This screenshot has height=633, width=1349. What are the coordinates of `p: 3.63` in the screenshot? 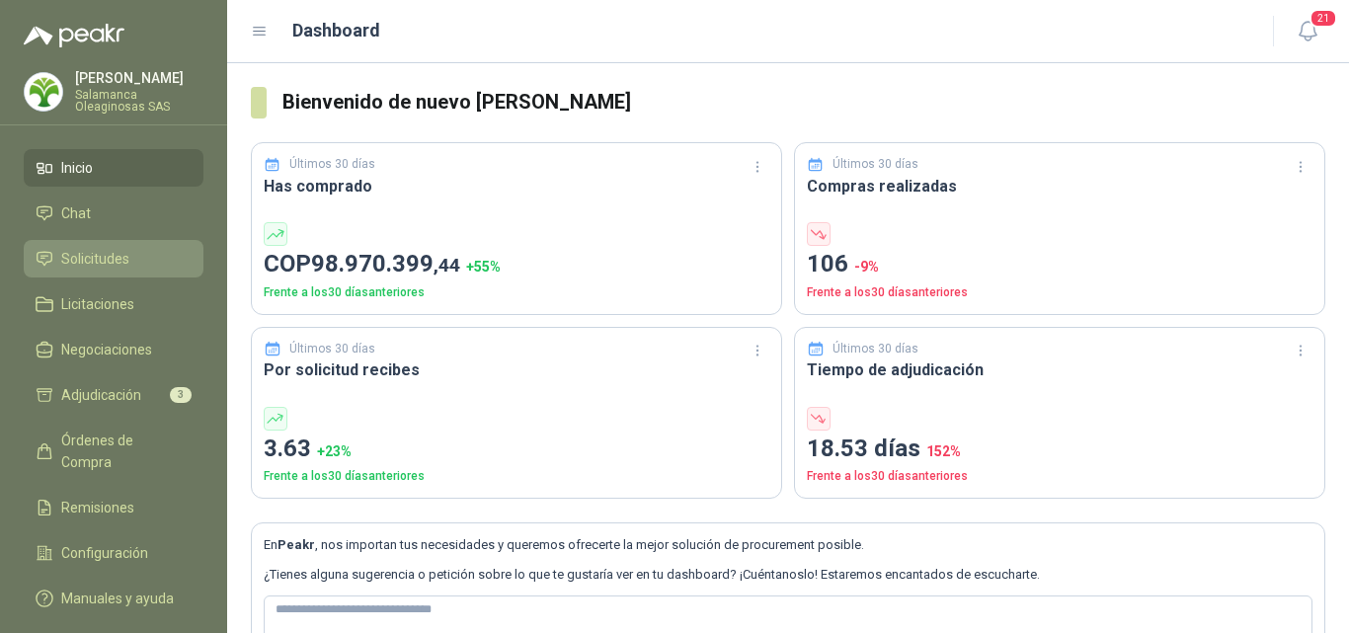 It's located at (517, 449).